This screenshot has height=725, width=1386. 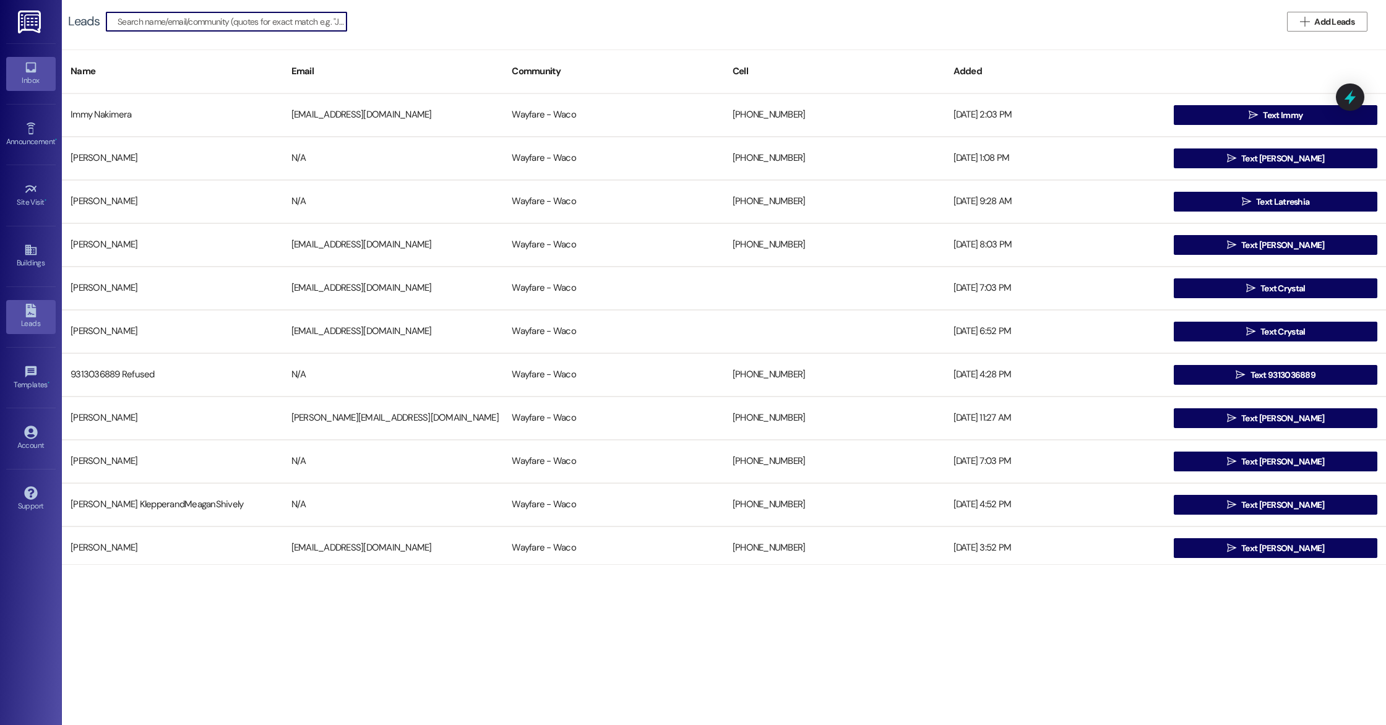 I want to click on a: Site Visit •, so click(x=31, y=195).